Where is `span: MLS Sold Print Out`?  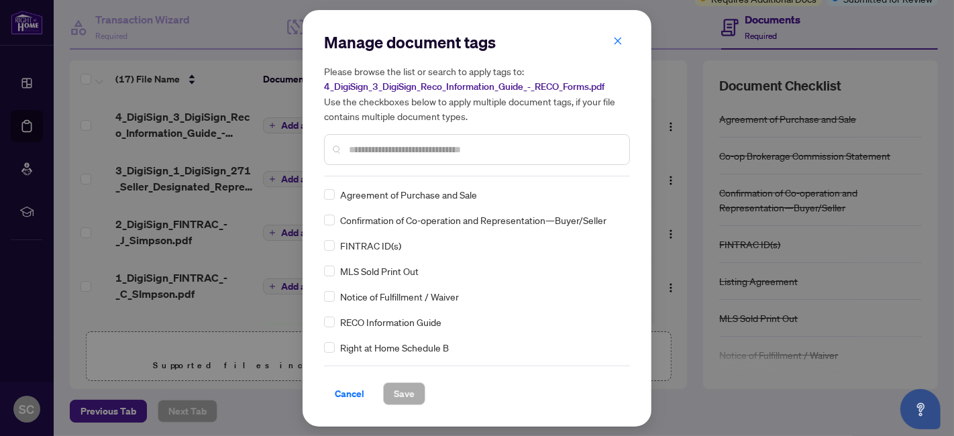
span: MLS Sold Print Out is located at coordinates (379, 271).